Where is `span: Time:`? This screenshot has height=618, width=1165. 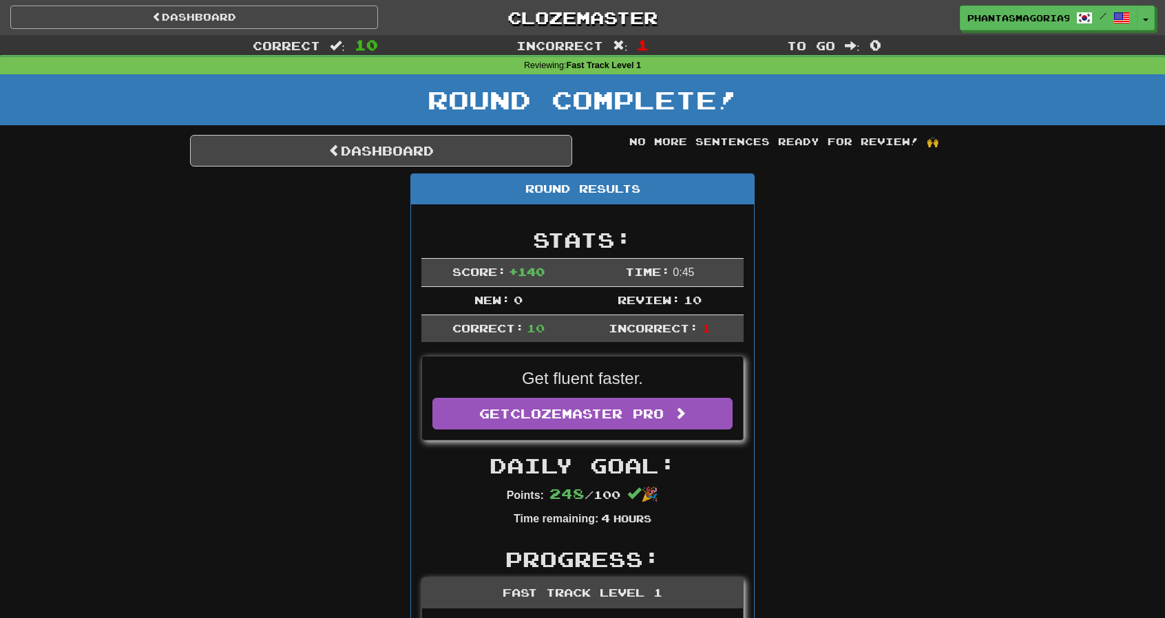 span: Time: is located at coordinates (647, 271).